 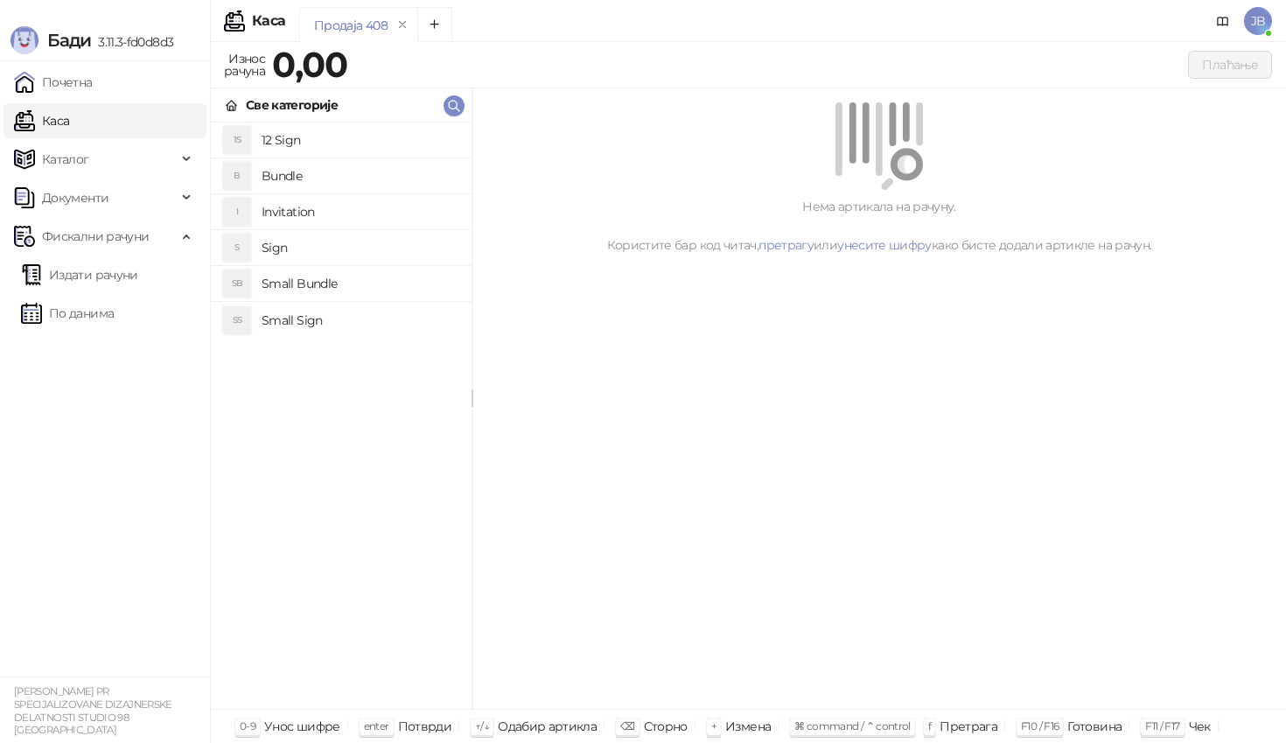 I want to click on div: Нема артикала на рачуну. Користите бар код читач, или како бисте додали артикле на рачун., so click(x=879, y=226).